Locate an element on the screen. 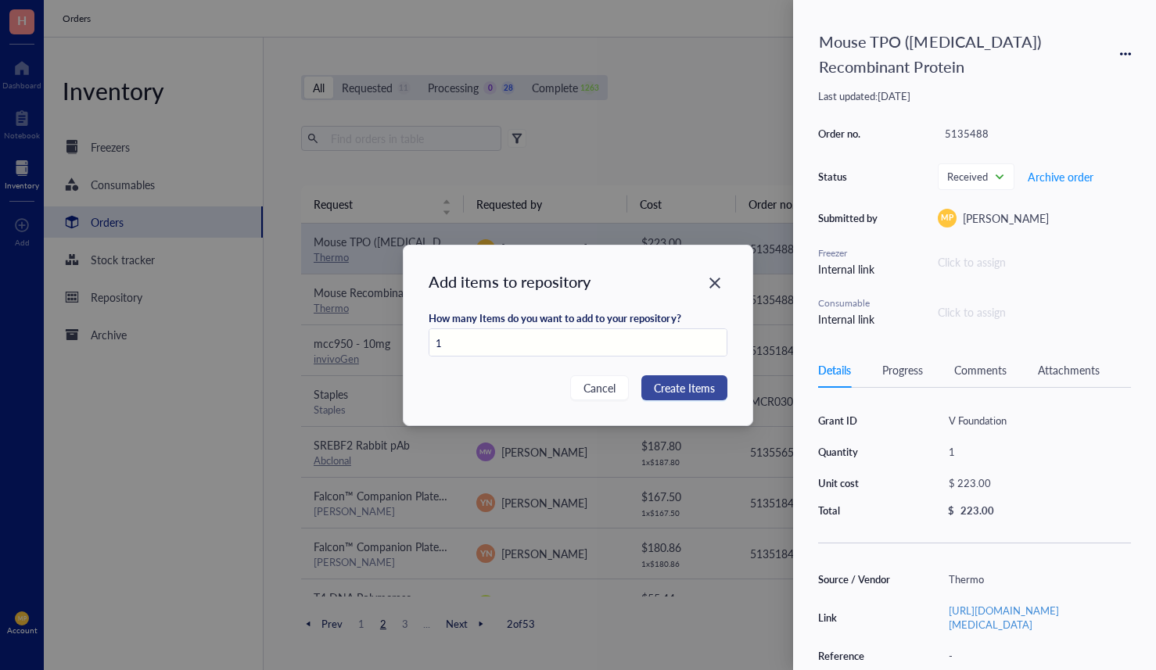  div: How many Items do you want to add to your repository? is located at coordinates (555, 318).